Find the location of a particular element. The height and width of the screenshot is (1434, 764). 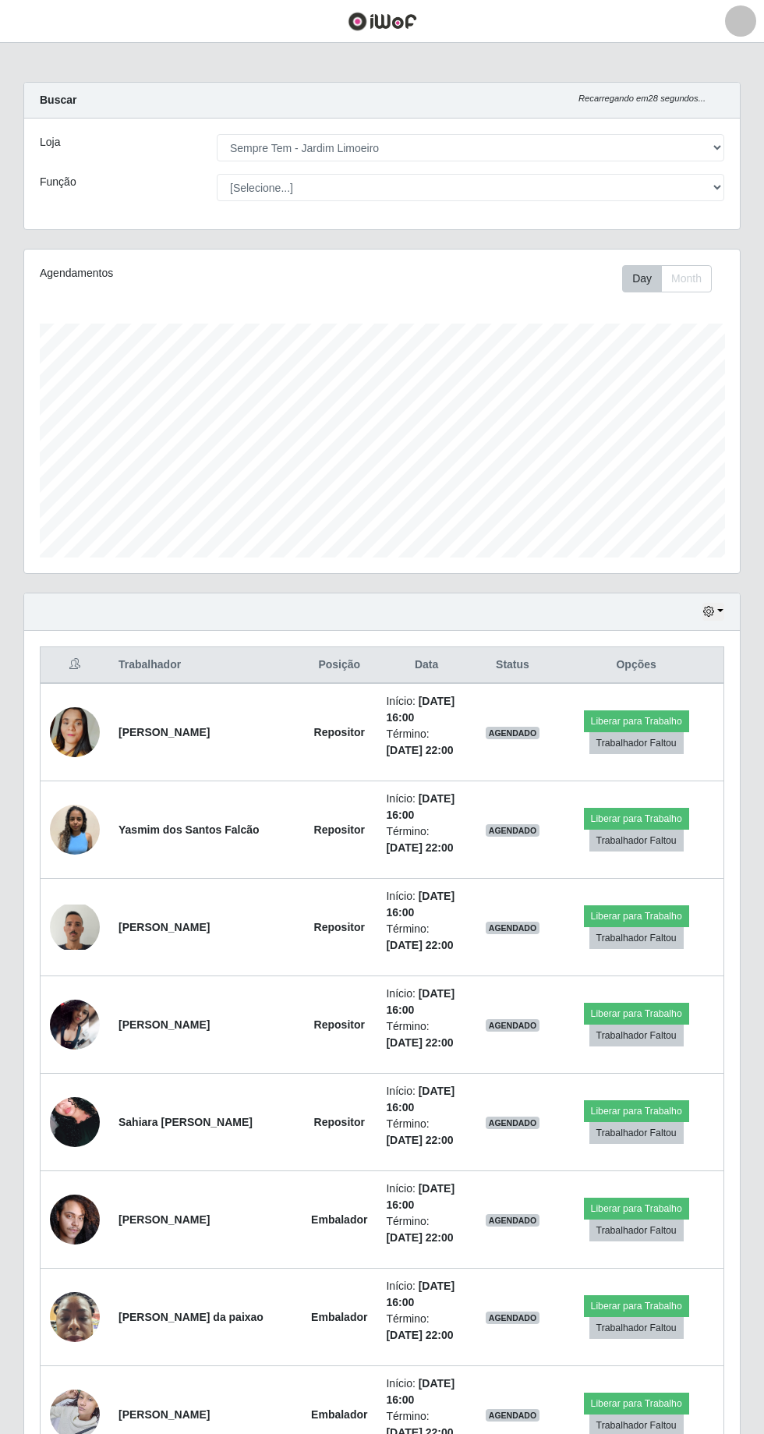

th: Opções is located at coordinates (636, 665).